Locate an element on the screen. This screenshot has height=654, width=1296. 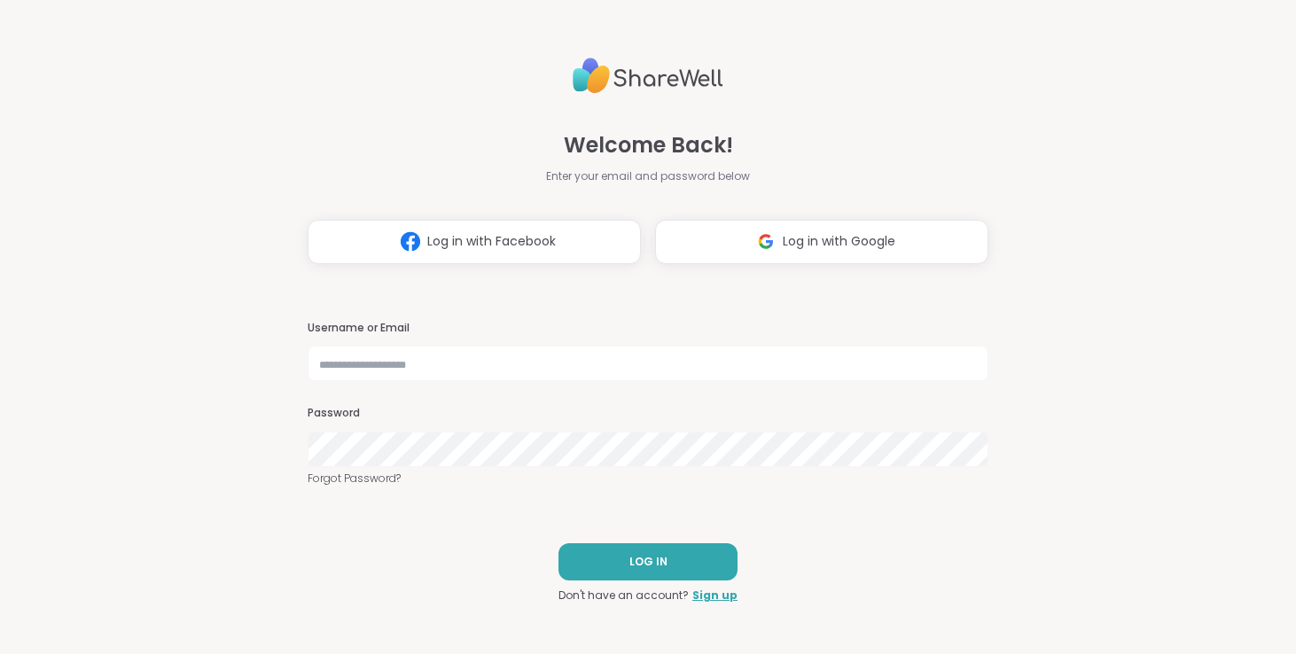
button: Log in with Facebook is located at coordinates (474, 242).